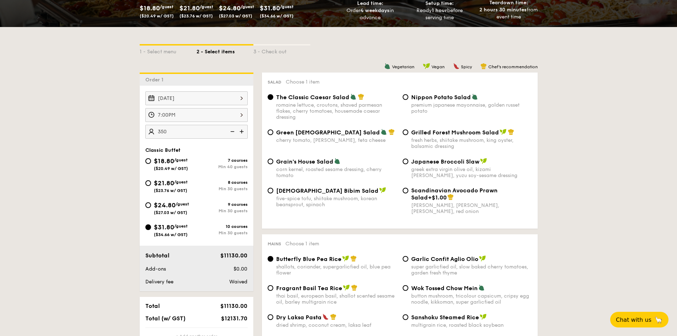  I want to click on input: Number of guests, so click(197, 132).